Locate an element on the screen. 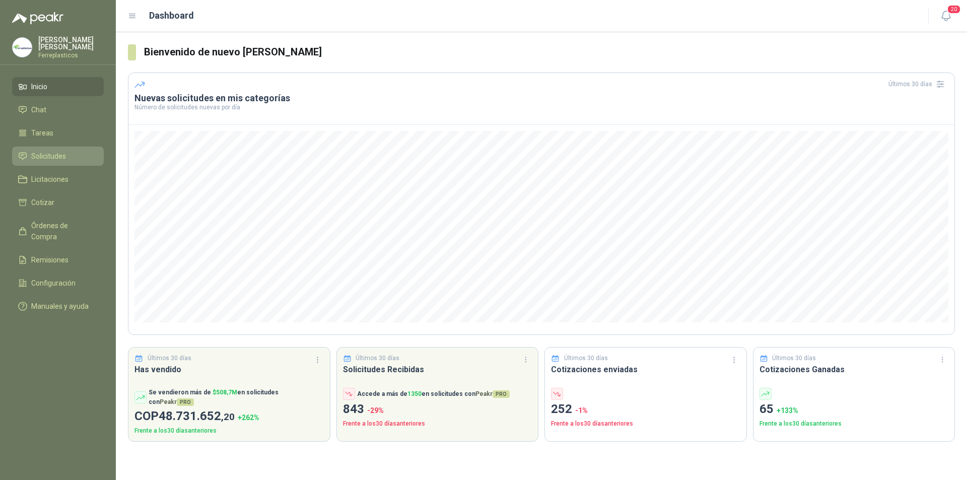 The width and height of the screenshot is (967, 480). h3: Has vendido is located at coordinates (229, 369).